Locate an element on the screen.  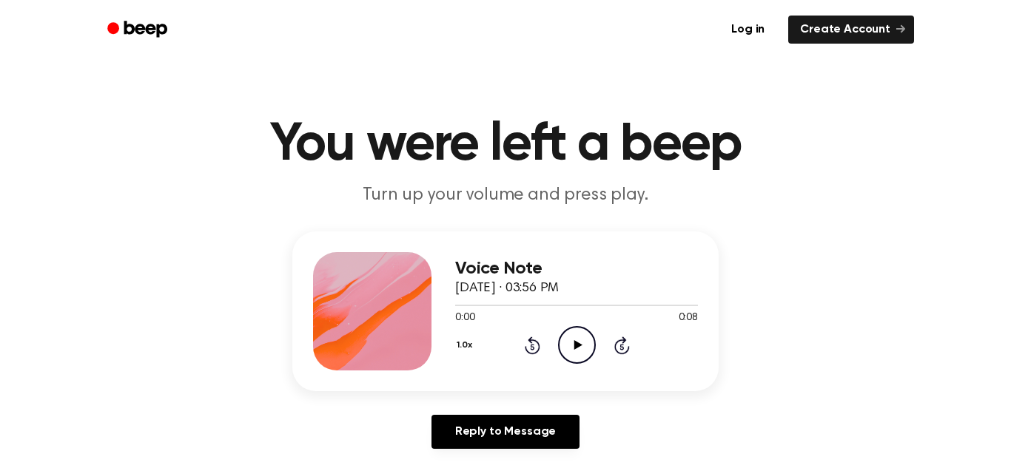
a: Log in is located at coordinates (747, 30).